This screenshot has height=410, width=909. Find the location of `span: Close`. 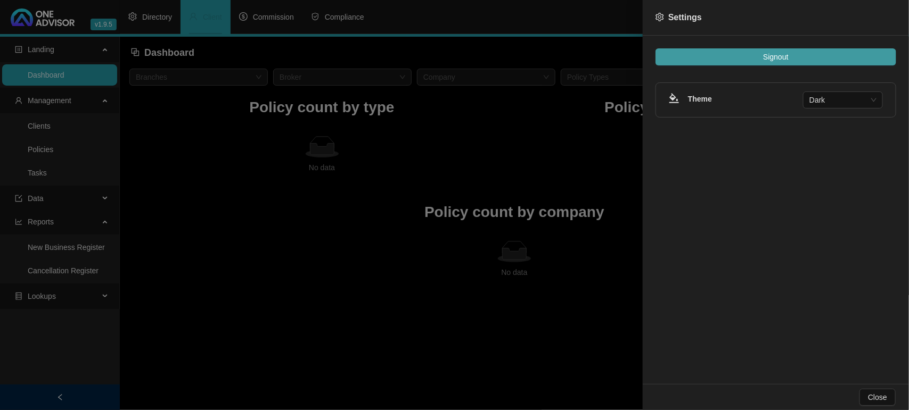

span: Close is located at coordinates (877, 398).